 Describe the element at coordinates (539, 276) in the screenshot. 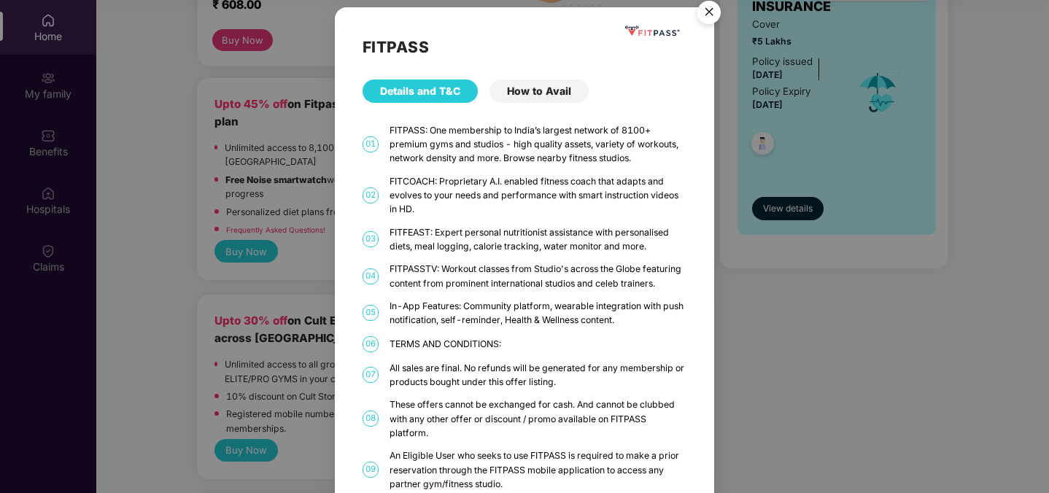

I see `div: FITPASSTV: Workout classes from Studio's across the Globe featuring content from prominent intern...` at that location.